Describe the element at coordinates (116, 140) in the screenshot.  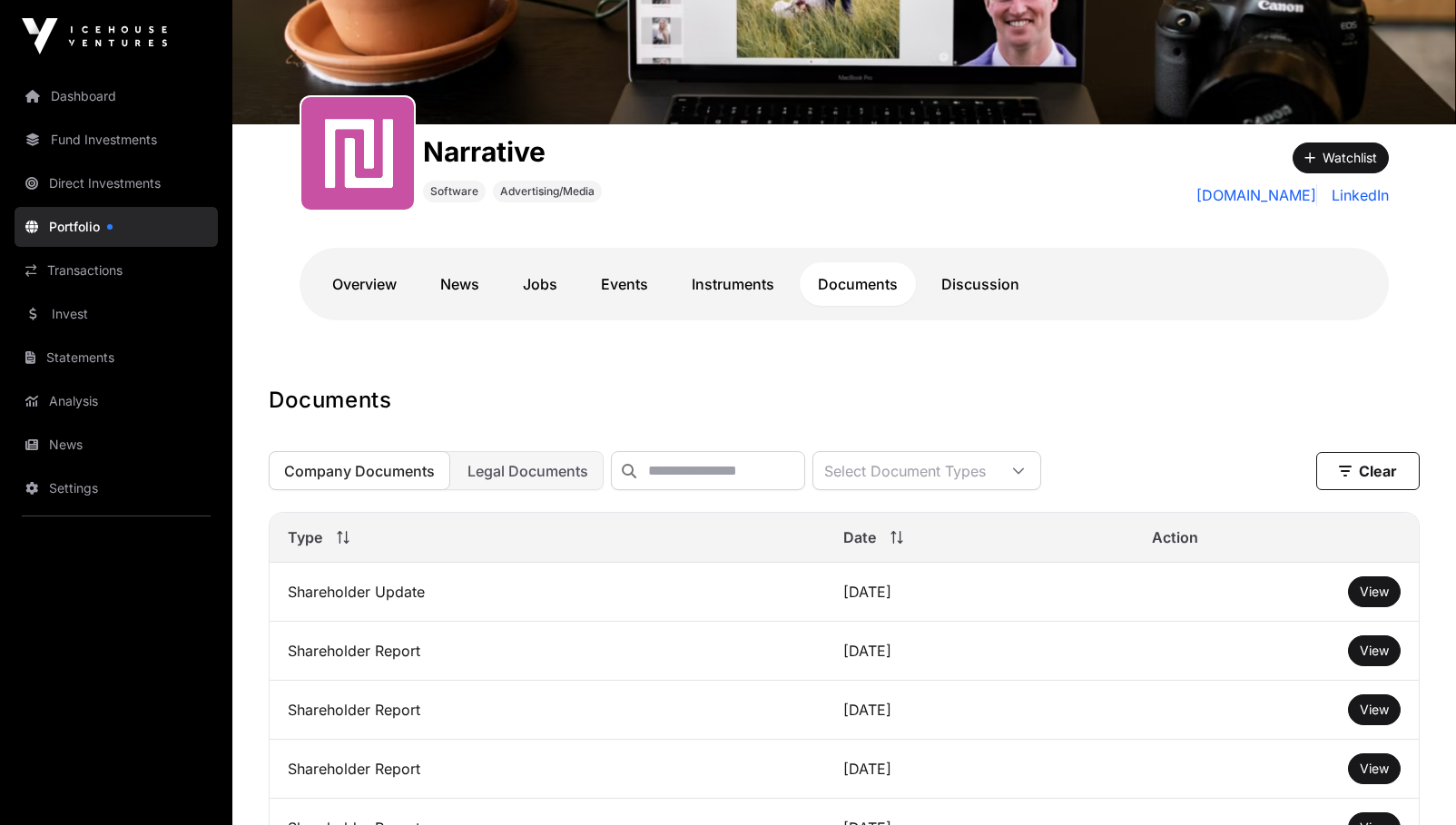
I see `a: Fund Investments` at that location.